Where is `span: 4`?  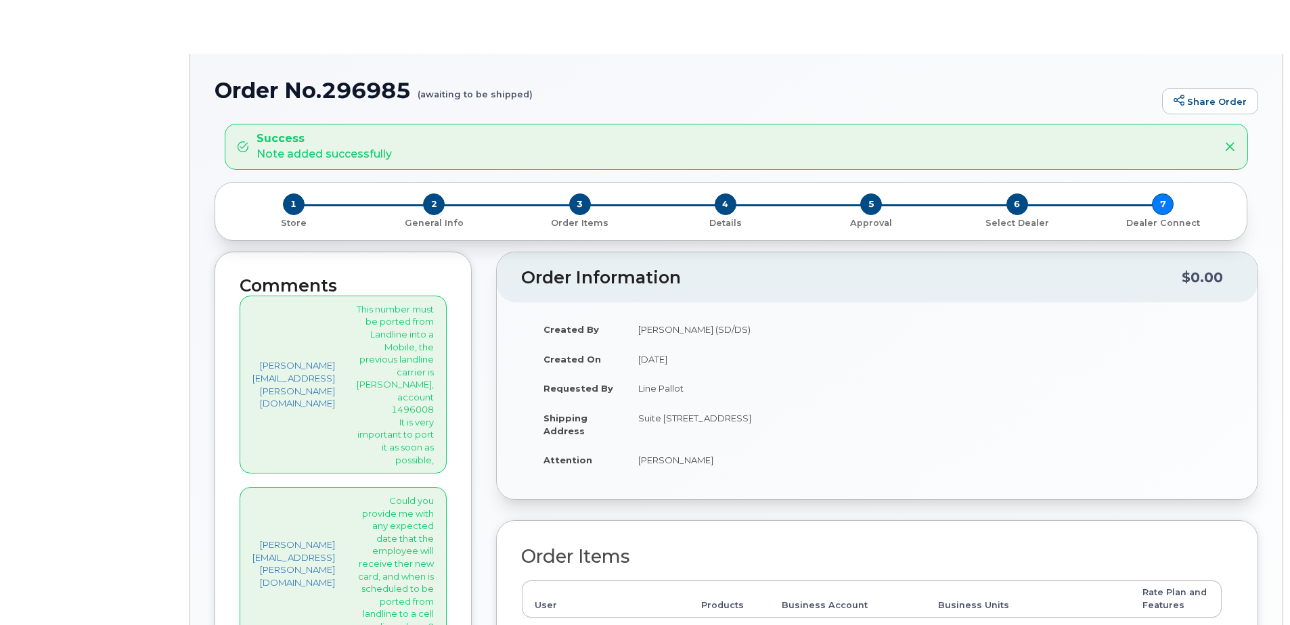
span: 4 is located at coordinates (726, 204).